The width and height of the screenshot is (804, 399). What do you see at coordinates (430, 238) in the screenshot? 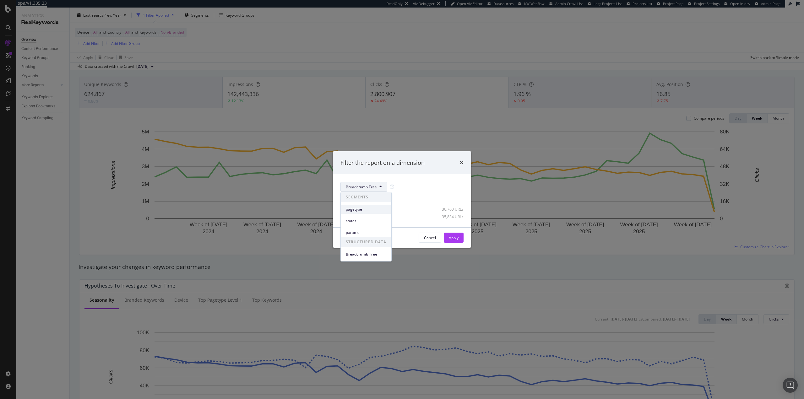
I see `div: Cancel` at bounding box center [430, 238].